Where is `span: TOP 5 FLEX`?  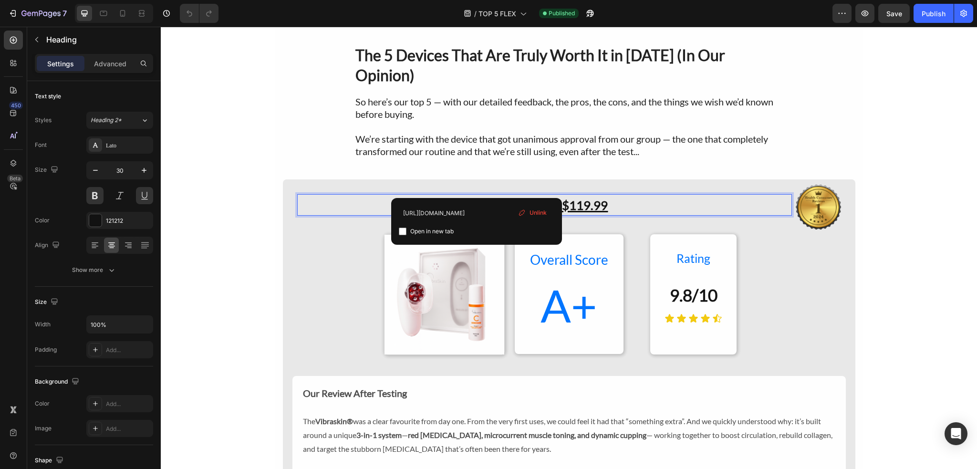 span: TOP 5 FLEX is located at coordinates (497, 13).